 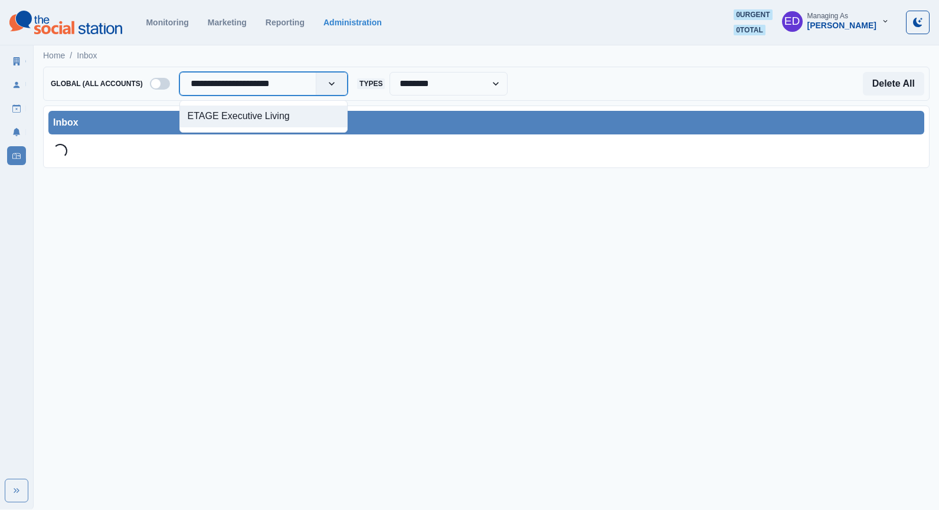 What do you see at coordinates (17, 491) in the screenshot?
I see `button: Expand` at bounding box center [17, 491].